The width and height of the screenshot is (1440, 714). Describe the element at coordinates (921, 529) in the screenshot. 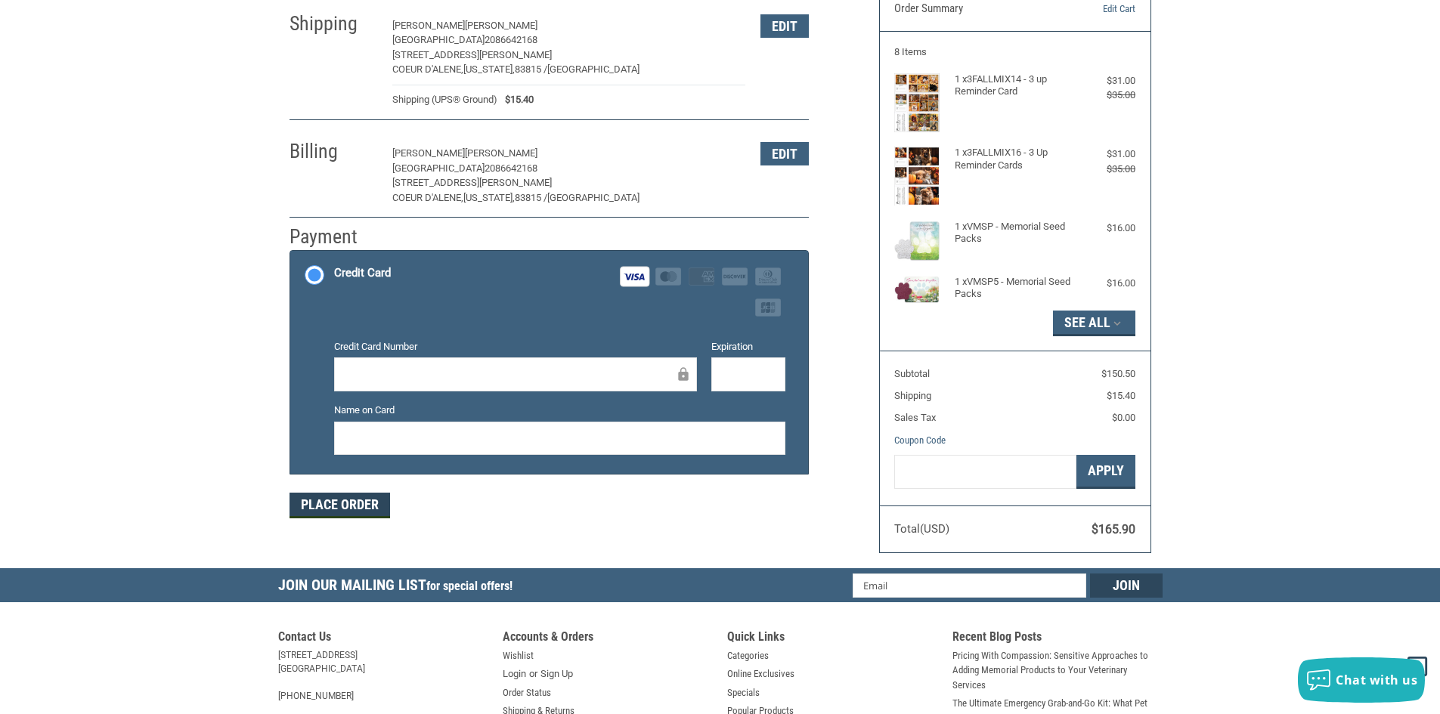

I see `span: Total (USD)` at that location.